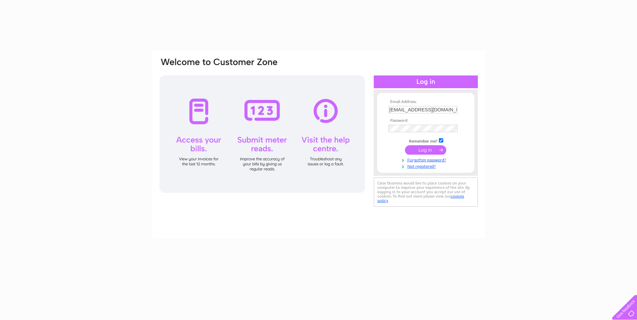  I want to click on a: Forgotten password?, so click(426, 159).